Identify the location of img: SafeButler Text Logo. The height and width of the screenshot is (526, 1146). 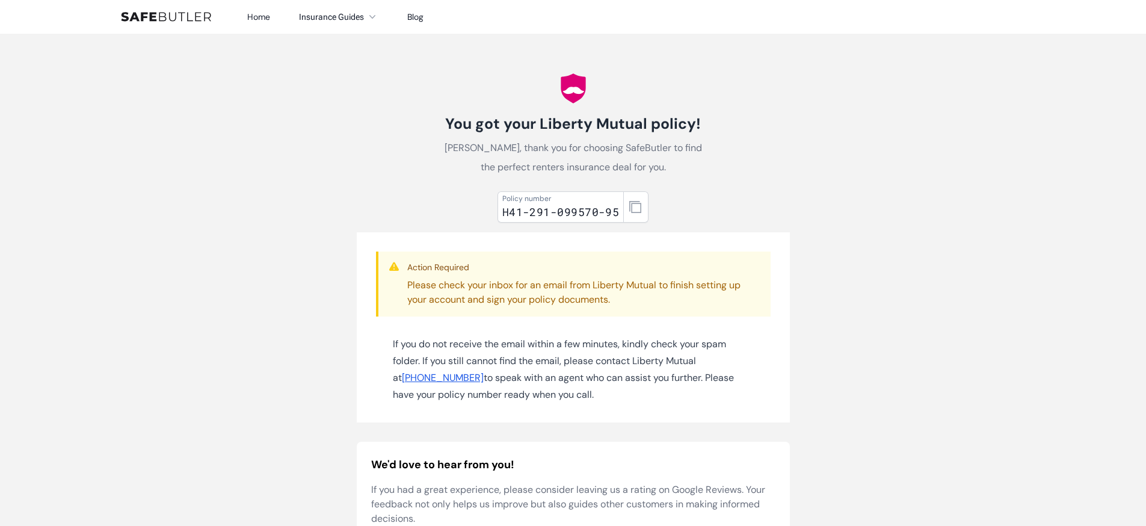
(166, 17).